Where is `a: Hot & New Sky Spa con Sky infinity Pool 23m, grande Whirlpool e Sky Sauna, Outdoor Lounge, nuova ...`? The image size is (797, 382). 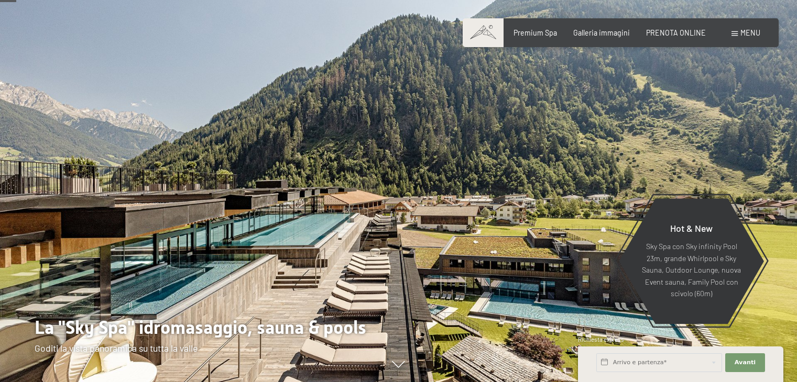 a: Hot & New Sky Spa con Sky infinity Pool 23m, grande Whirlpool e Sky Sauna, Outdoor Lounge, nuova ... is located at coordinates (691, 261).